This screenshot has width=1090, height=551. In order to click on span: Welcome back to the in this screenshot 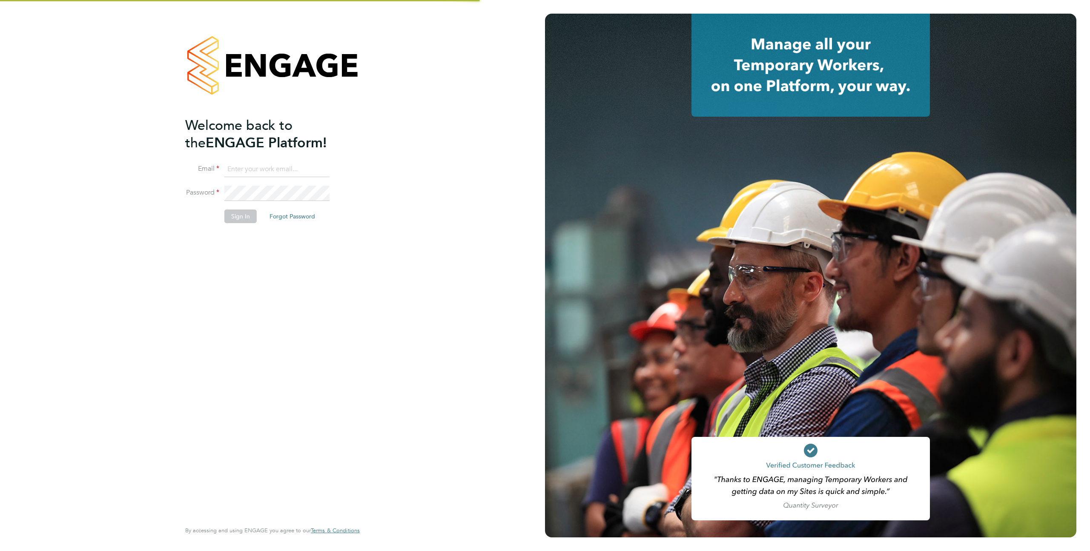, I will do `click(239, 134)`.